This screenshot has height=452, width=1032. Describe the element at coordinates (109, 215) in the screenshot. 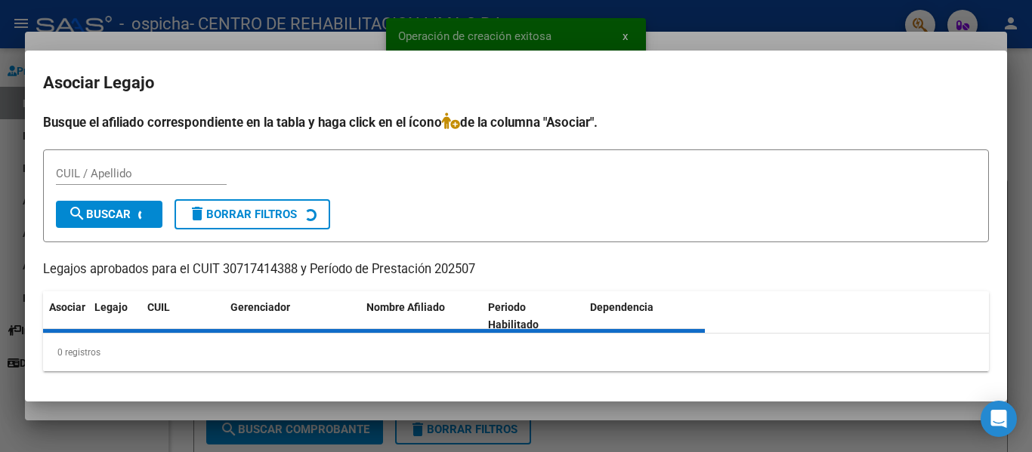

I see `button: Buscar` at that location.